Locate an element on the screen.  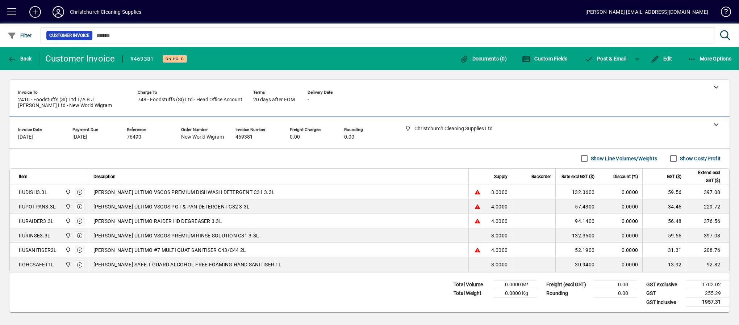
span: Filter is located at coordinates (20, 35).